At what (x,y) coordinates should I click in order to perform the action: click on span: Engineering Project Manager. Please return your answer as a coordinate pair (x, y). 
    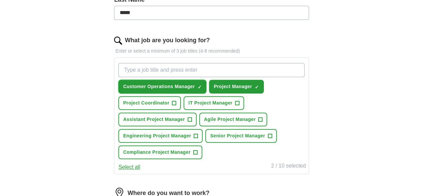
    Looking at the image, I should click on (157, 135).